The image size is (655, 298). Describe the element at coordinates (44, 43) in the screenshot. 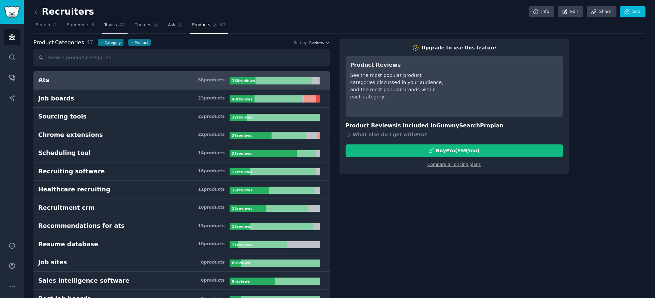

I see `span: Product` at that location.